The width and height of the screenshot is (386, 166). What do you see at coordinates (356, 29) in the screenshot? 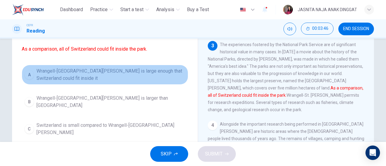
I see `span: END SESSION` at bounding box center [356, 29].